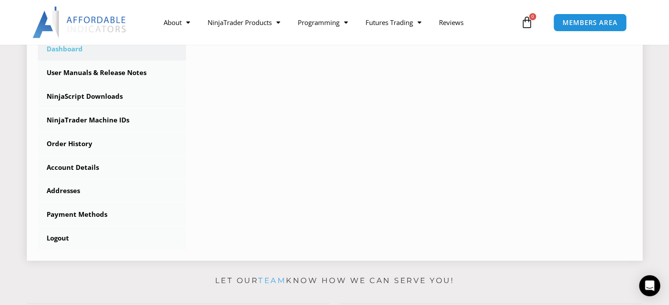  Describe the element at coordinates (112, 168) in the screenshot. I see `a: Account Details` at that location.